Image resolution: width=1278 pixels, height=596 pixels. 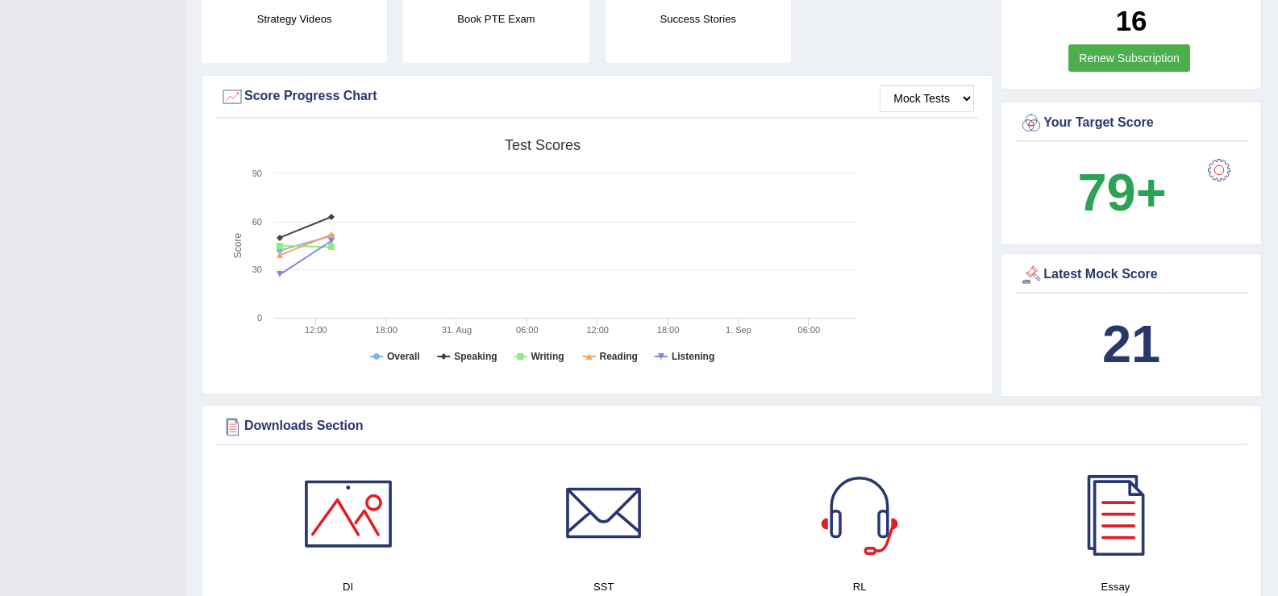 What do you see at coordinates (1121, 192) in the screenshot?
I see `b: 79+` at bounding box center [1121, 192].